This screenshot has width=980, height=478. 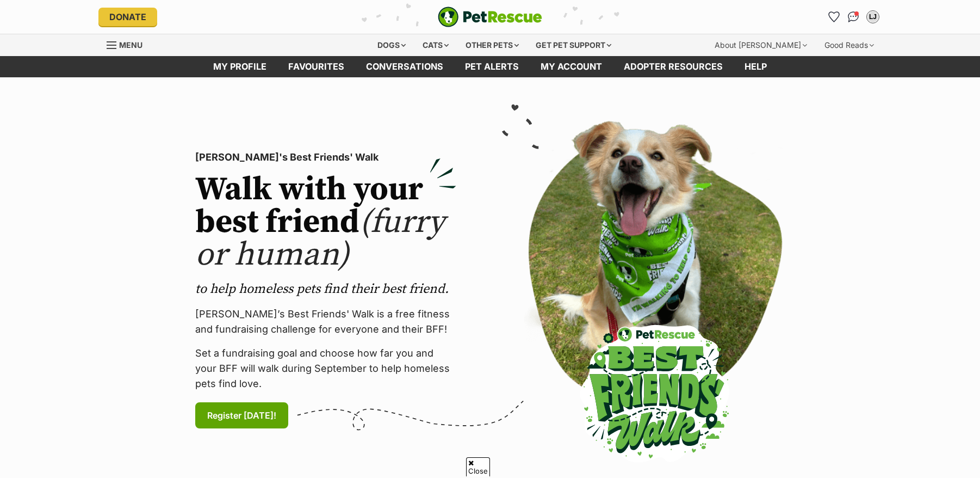 I want to click on button: My account, so click(x=873, y=17).